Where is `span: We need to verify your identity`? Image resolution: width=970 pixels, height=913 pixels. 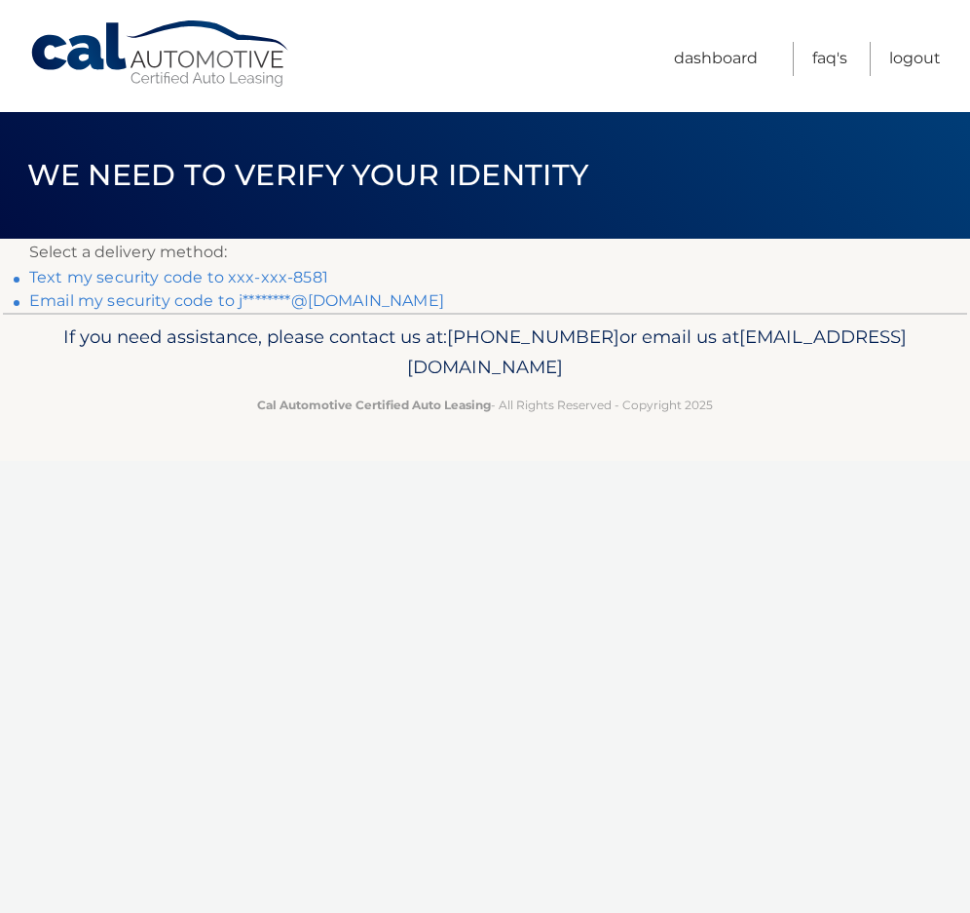
span: We need to verify your identity is located at coordinates (308, 174).